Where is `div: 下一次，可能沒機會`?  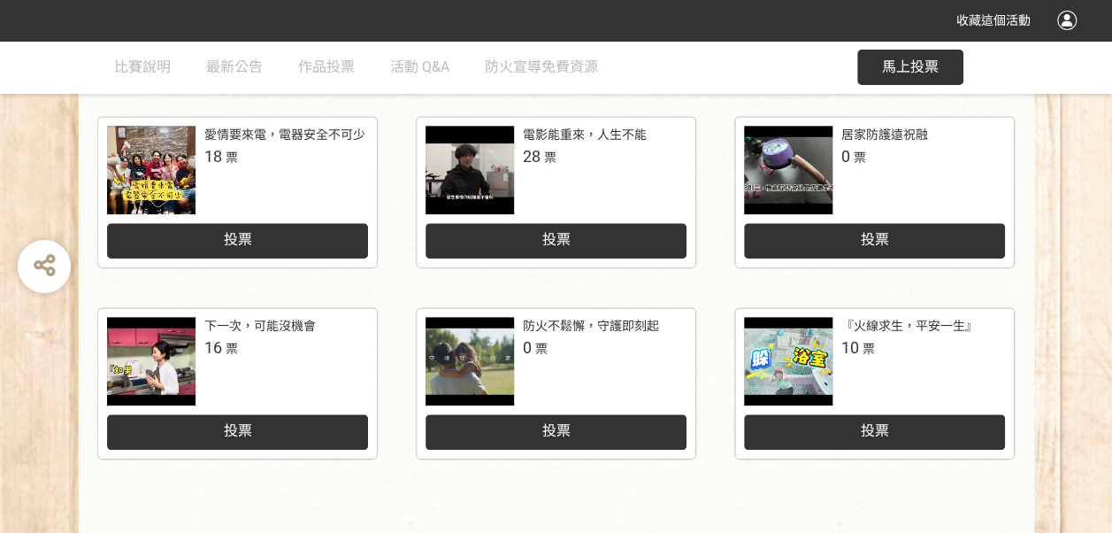 div: 下一次，可能沒機會 is located at coordinates (260, 326).